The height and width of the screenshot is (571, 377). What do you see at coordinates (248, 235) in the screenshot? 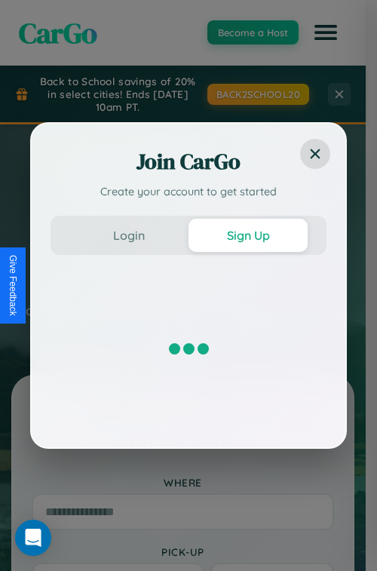
I see `button: Sign Up` at bounding box center [248, 235].